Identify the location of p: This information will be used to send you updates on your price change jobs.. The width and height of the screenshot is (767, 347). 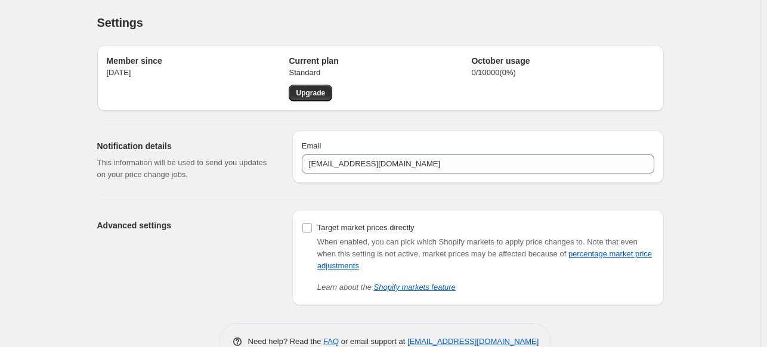
(185, 169).